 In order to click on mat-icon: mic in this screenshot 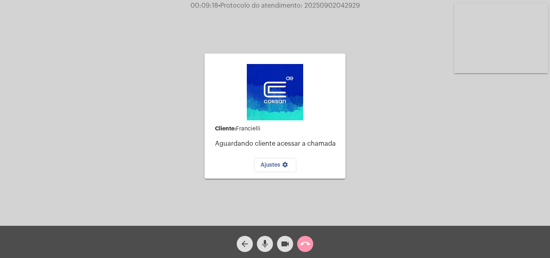, I will do `click(265, 244)`.